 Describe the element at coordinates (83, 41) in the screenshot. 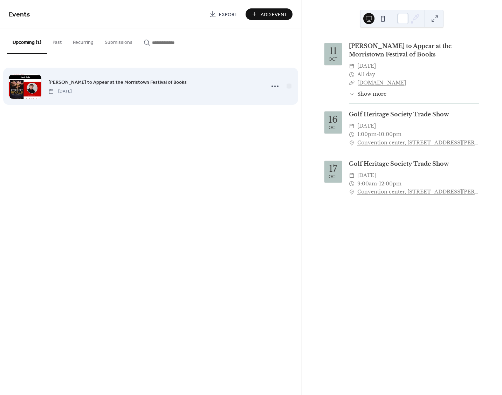

I see `button: Recurring` at that location.